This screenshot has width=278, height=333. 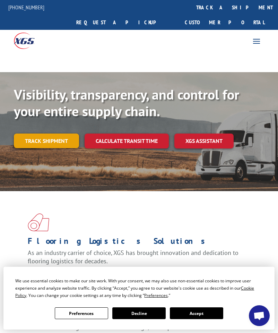 I want to click on h1: Flooring Logistics Solutions, so click(x=136, y=243).